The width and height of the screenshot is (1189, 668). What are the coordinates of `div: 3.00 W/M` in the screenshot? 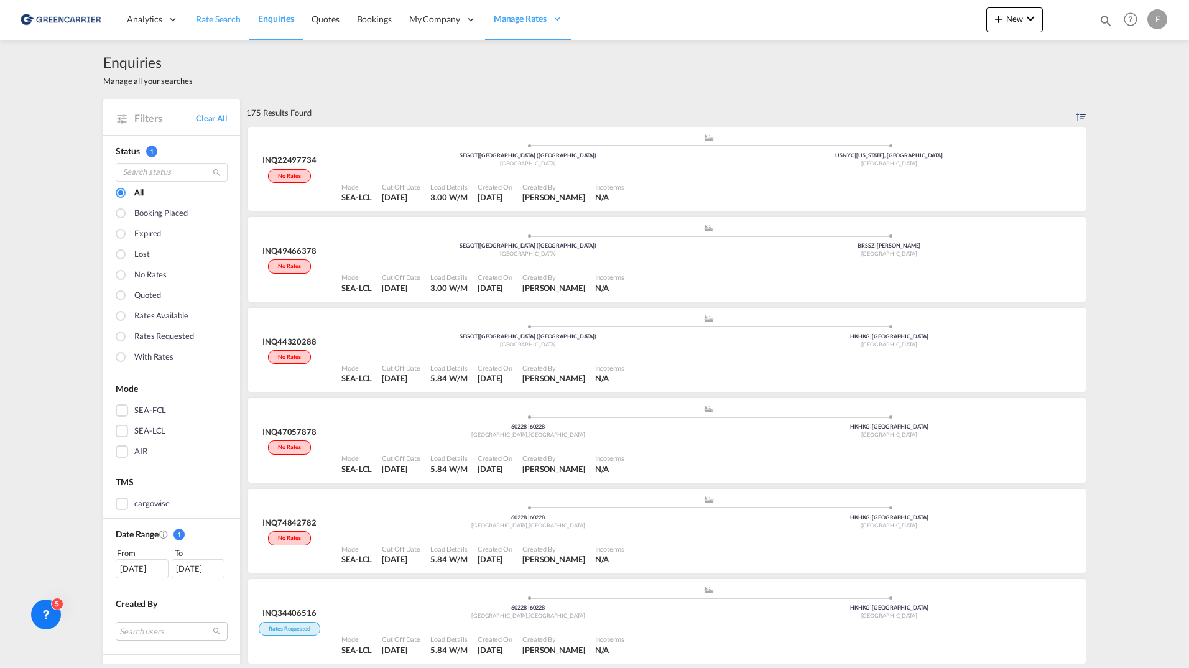 It's located at (449, 288).